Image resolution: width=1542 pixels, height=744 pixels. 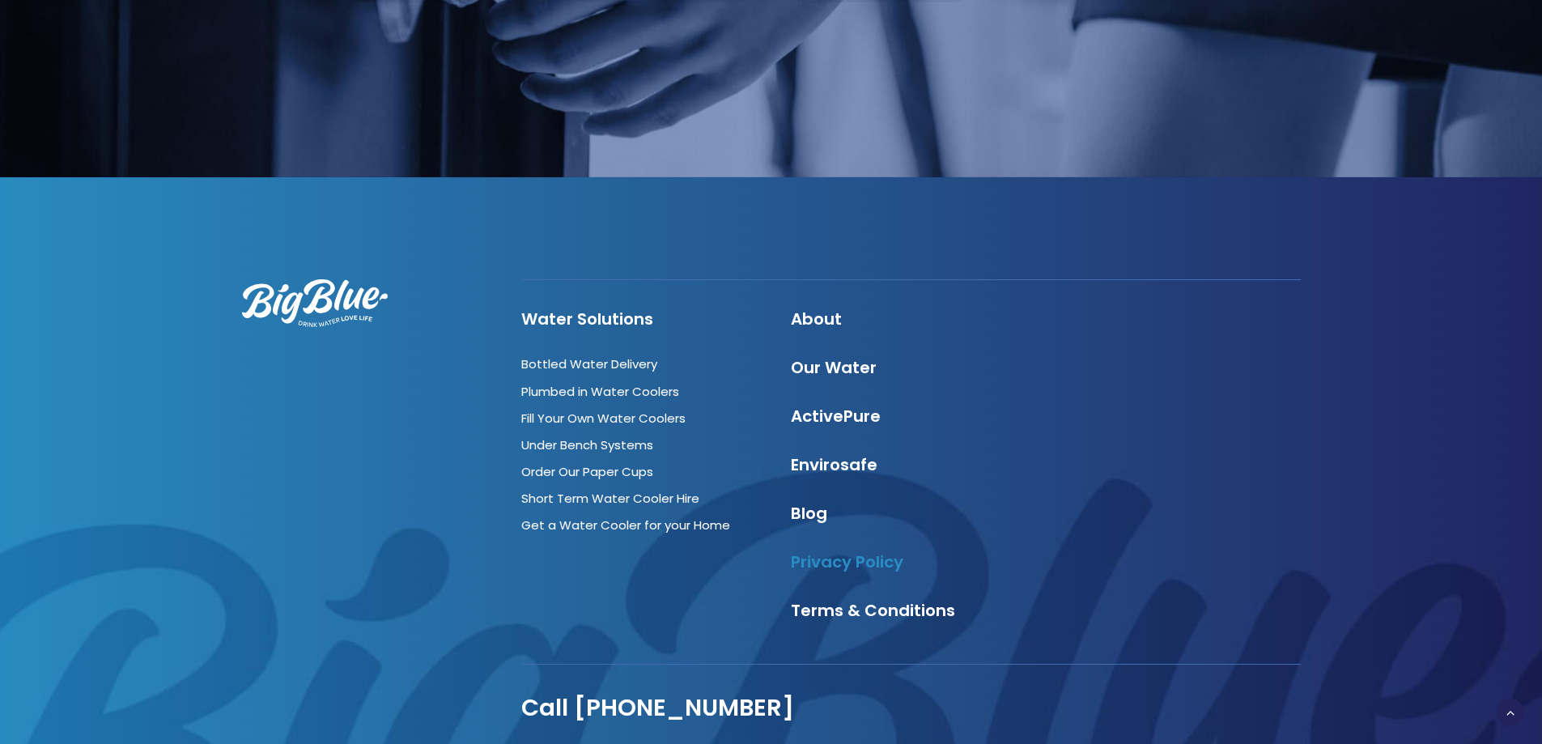 I want to click on a: Short Term Water Cooler Hire, so click(x=610, y=498).